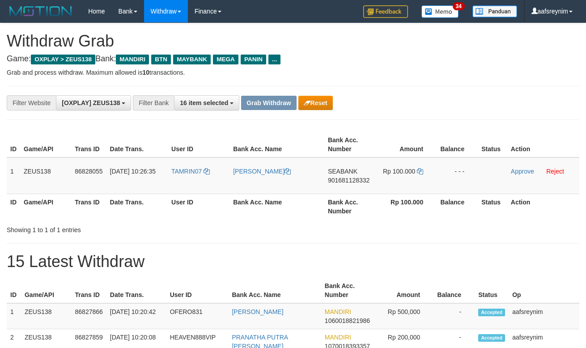 The height and width of the screenshot is (348, 586). Describe the element at coordinates (41, 11) in the screenshot. I see `img: MOTION_logo.png` at that location.